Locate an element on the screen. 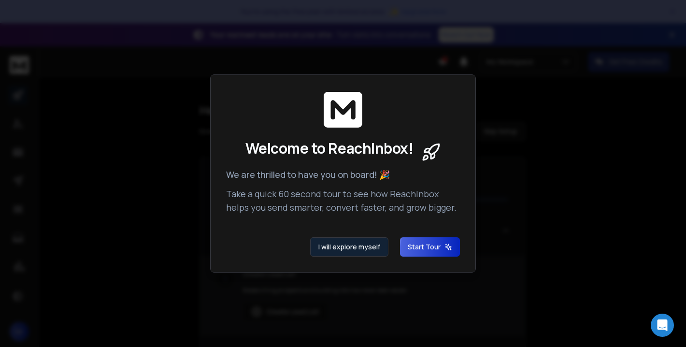  span: Welcome to ReachInbox! is located at coordinates (329, 148).